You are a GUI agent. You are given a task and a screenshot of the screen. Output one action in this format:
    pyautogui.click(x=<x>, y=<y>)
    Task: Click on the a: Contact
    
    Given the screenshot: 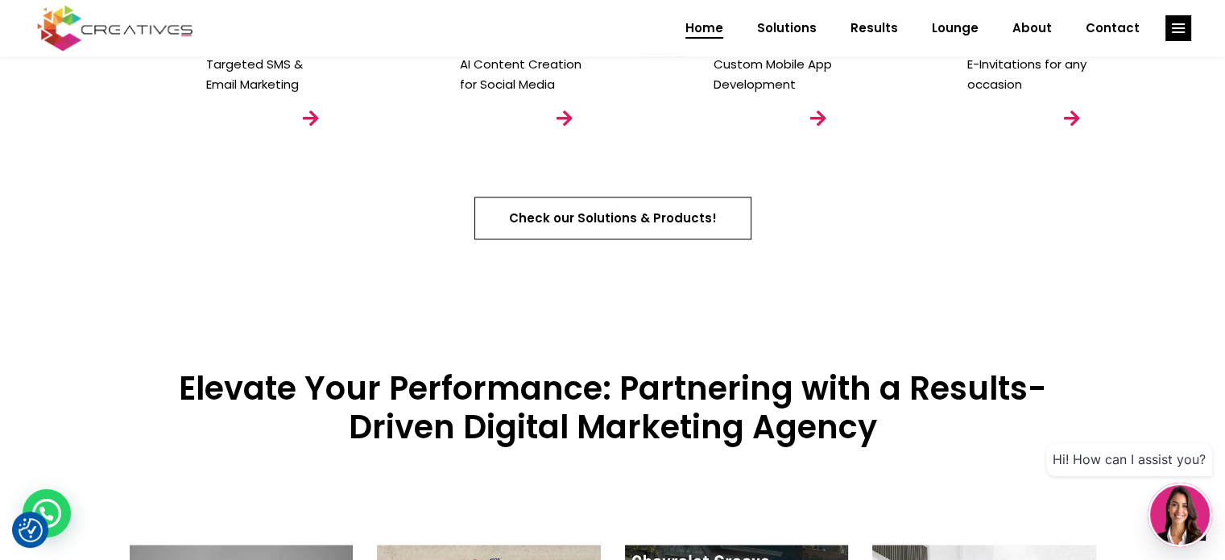 What is the action you would take?
    pyautogui.click(x=1112, y=28)
    